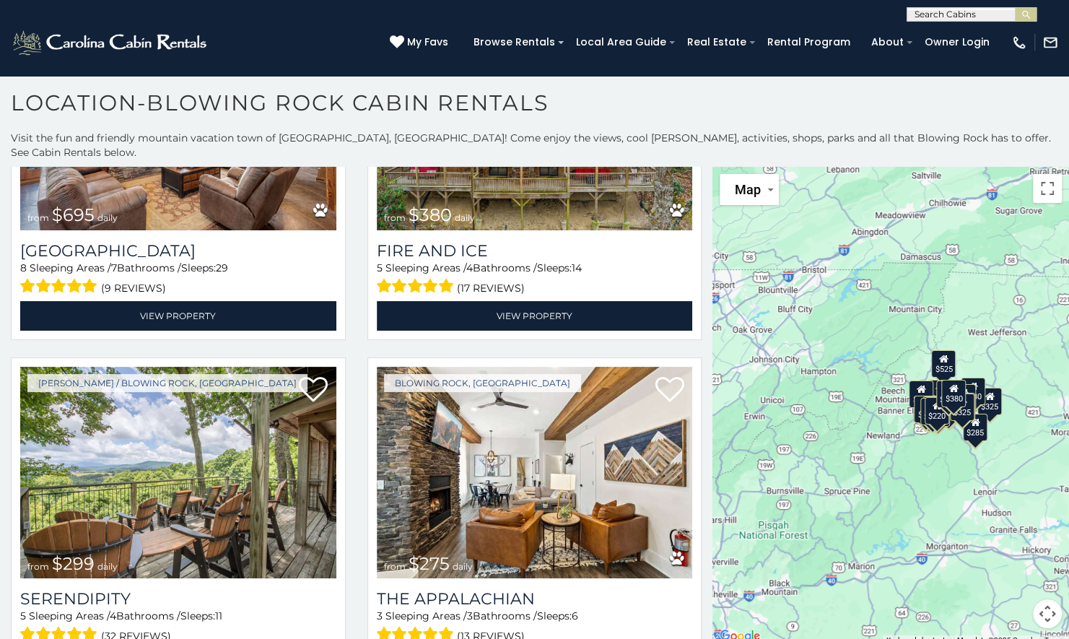 The width and height of the screenshot is (1069, 639). What do you see at coordinates (178, 472) in the screenshot?
I see `img: Serendipity` at bounding box center [178, 472].